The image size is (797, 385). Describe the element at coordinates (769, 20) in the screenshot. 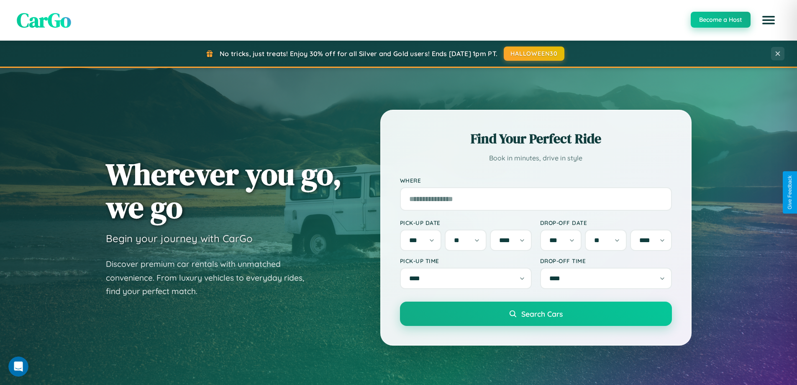

I see `button: Open menu` at that location.